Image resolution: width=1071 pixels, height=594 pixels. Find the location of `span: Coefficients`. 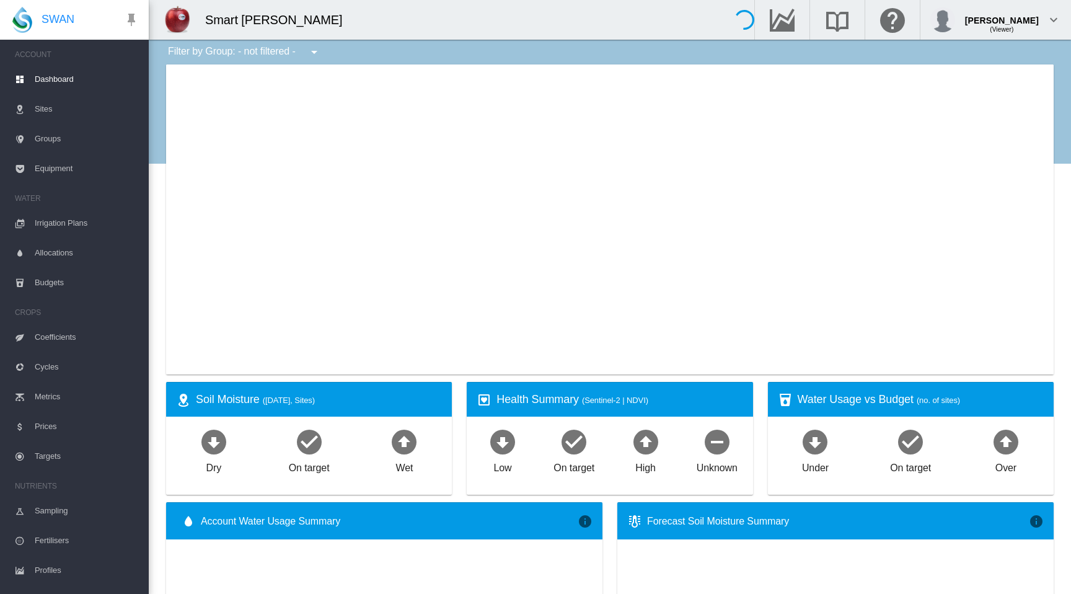

span: Coefficients is located at coordinates (87, 337).